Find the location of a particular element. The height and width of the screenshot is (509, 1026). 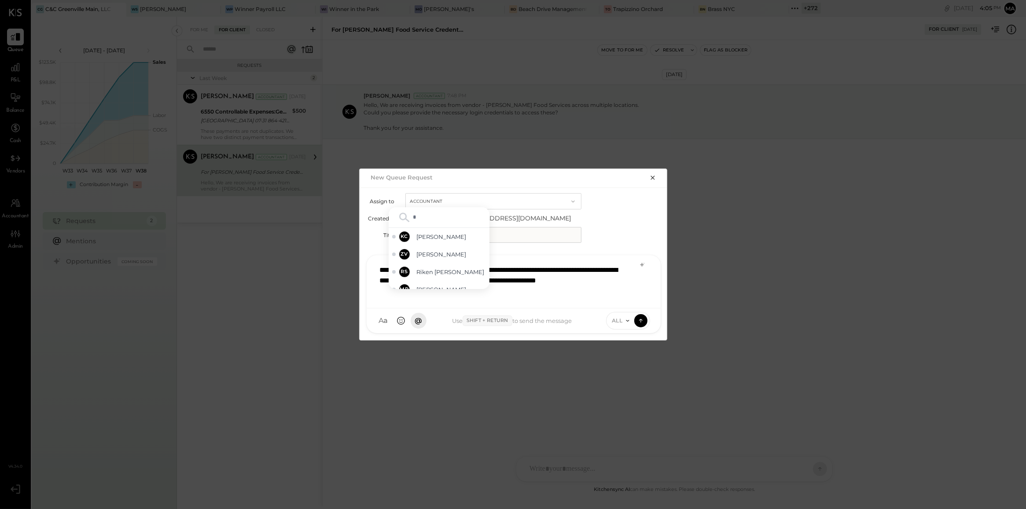

label: Created by is located at coordinates (383, 218).